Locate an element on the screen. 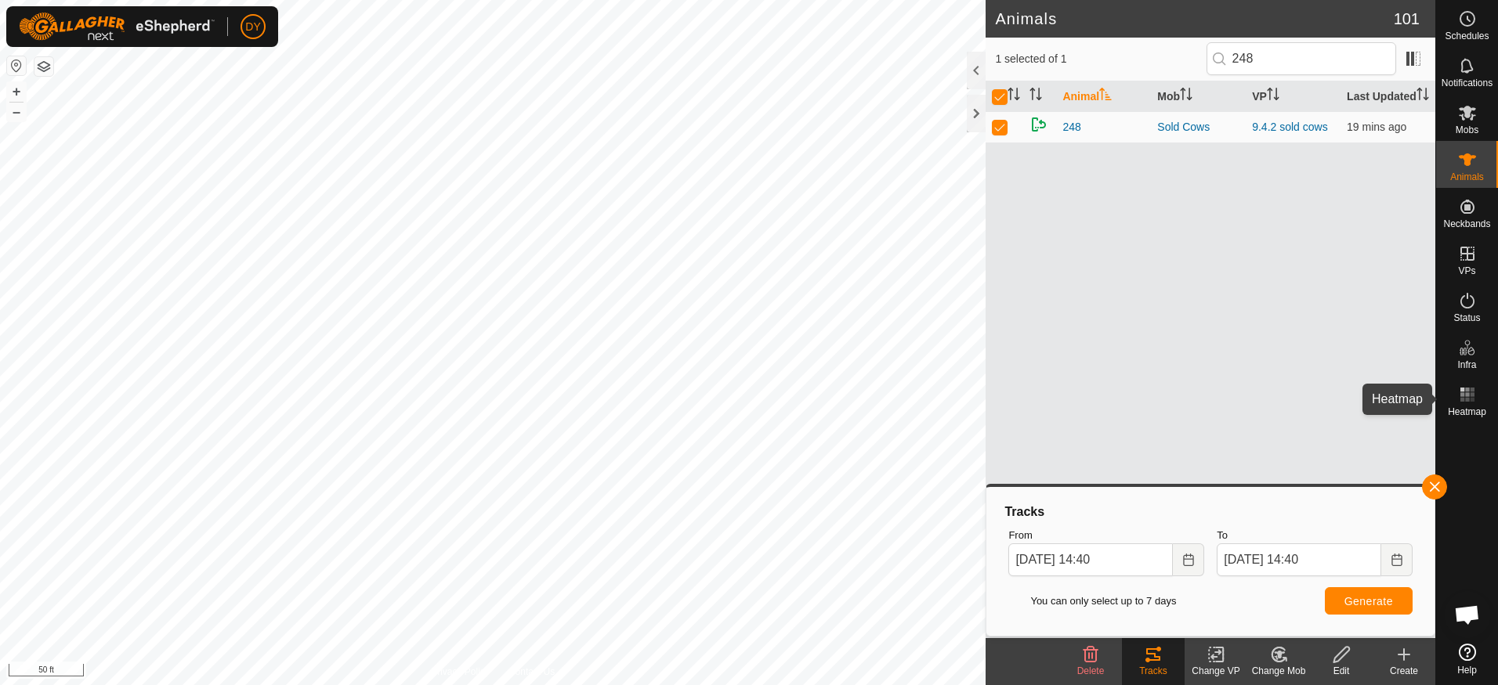 This screenshot has width=1498, height=685. div: Edit is located at coordinates (1341, 671).